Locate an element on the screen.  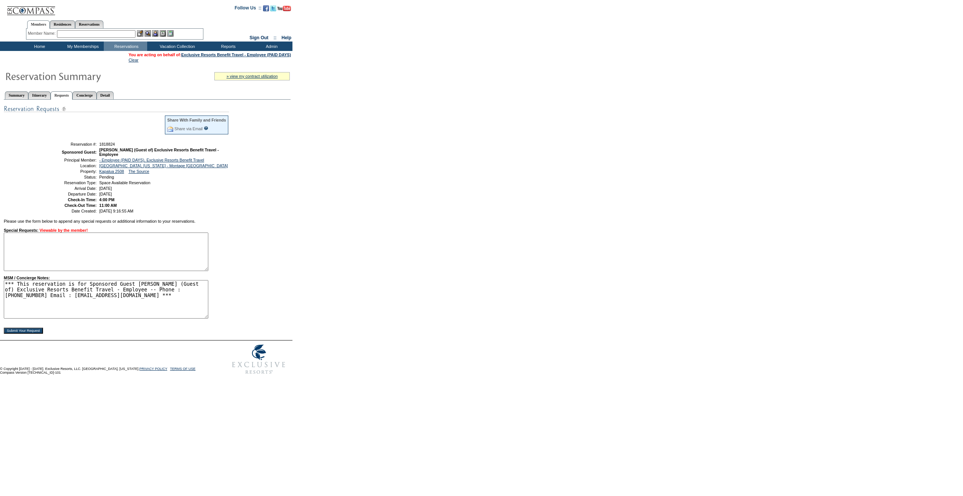
a: Help is located at coordinates (286, 38).